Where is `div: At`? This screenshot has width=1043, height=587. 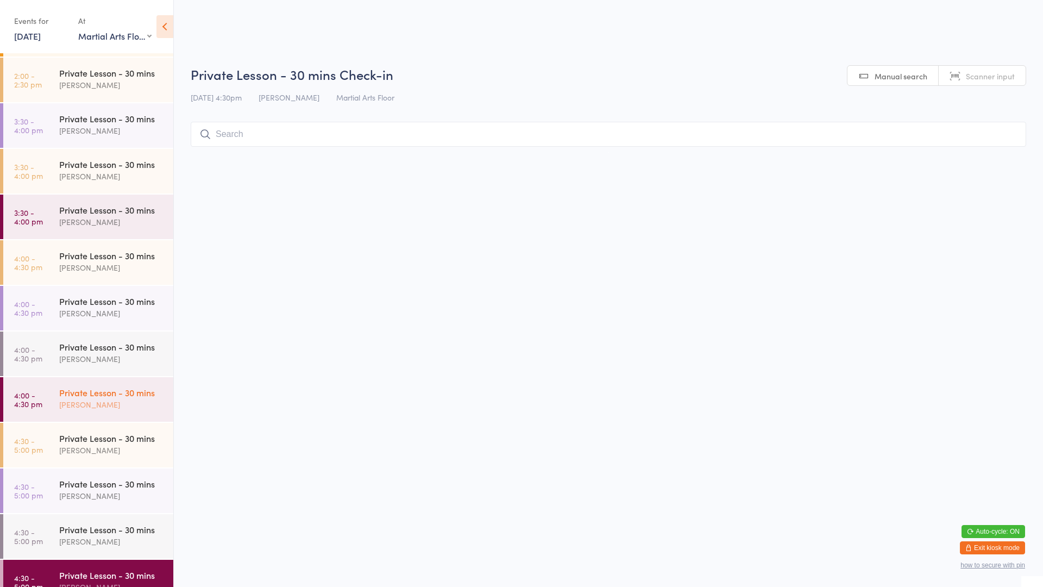 div: At is located at coordinates (115, 21).